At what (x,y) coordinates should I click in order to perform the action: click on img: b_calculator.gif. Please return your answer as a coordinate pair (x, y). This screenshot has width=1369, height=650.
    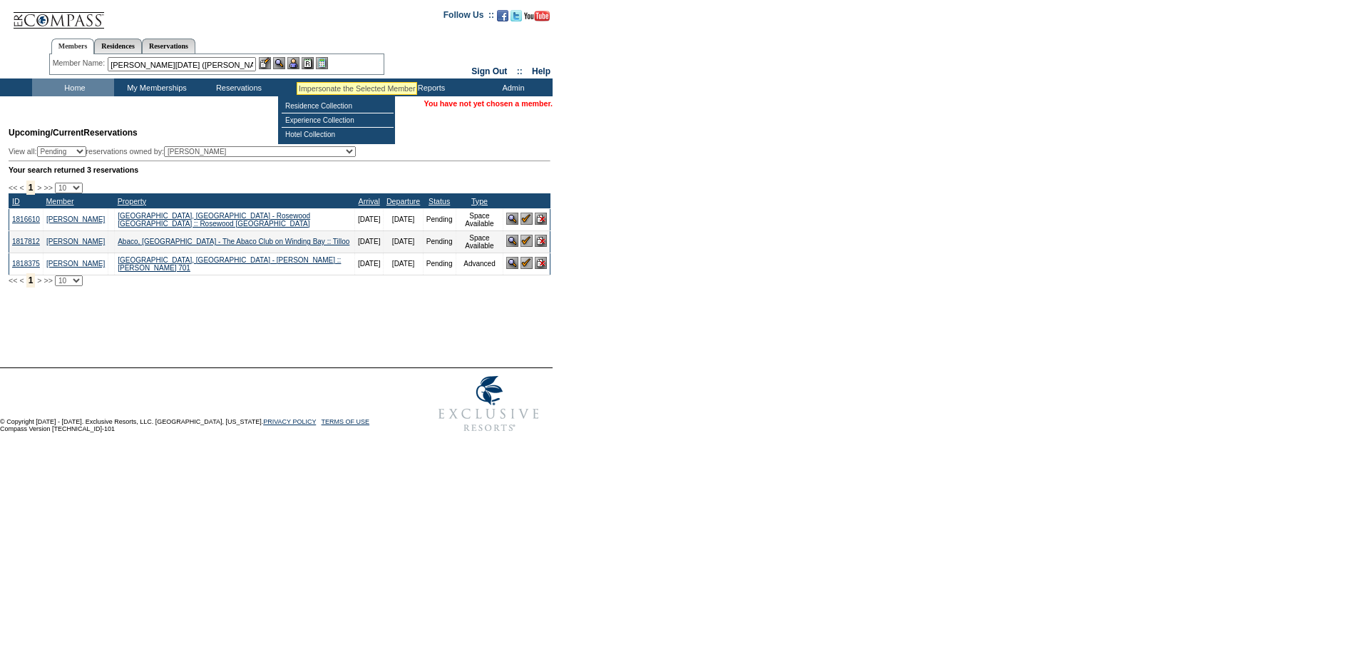
    Looking at the image, I should click on (322, 63).